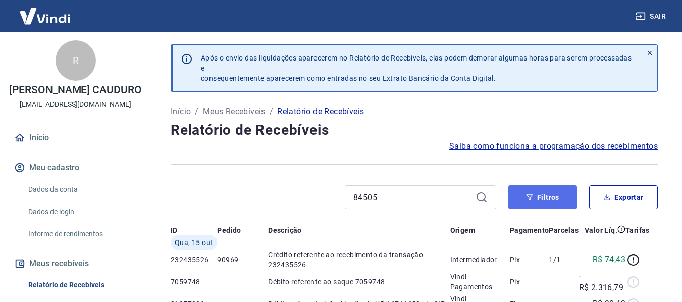 The width and height of the screenshot is (682, 302). What do you see at coordinates (553, 146) in the screenshot?
I see `a: Saiba como funciona a programação dos recebimentos` at bounding box center [553, 146].